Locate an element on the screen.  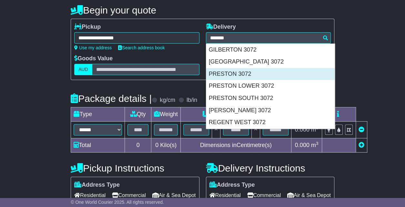
div: PRESTON LOWER 3072 is located at coordinates (270, 86).